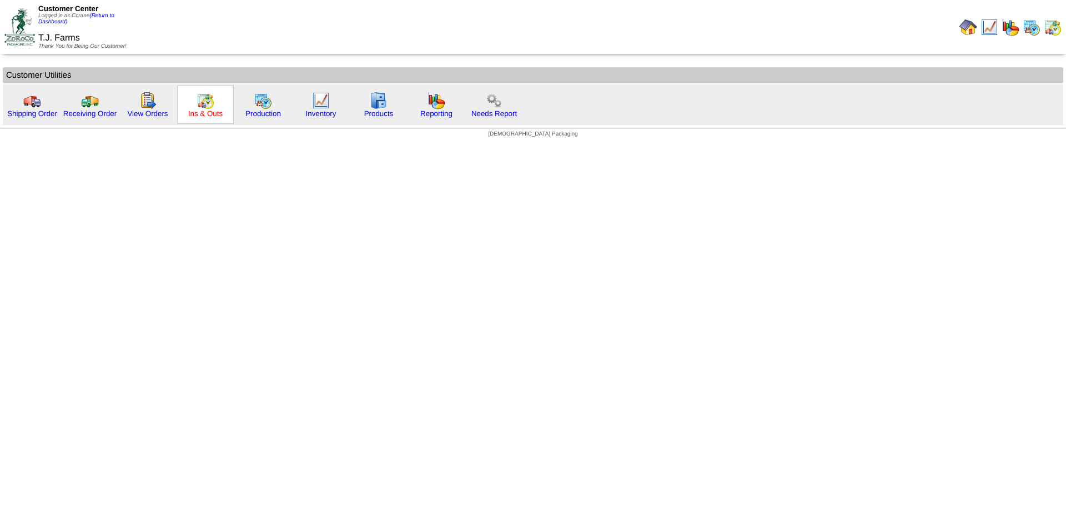 This screenshot has height=506, width=1066. Describe the element at coordinates (147, 113) in the screenshot. I see `a: View Orders` at that location.